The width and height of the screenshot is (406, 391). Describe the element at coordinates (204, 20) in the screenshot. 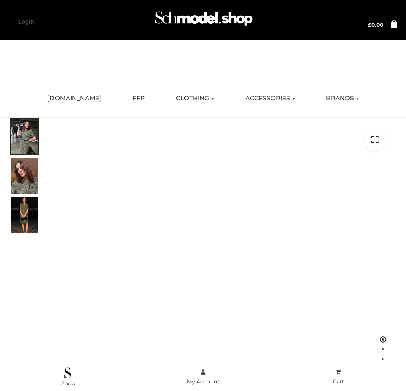

I see `img: Schmodel Admin 964` at that location.